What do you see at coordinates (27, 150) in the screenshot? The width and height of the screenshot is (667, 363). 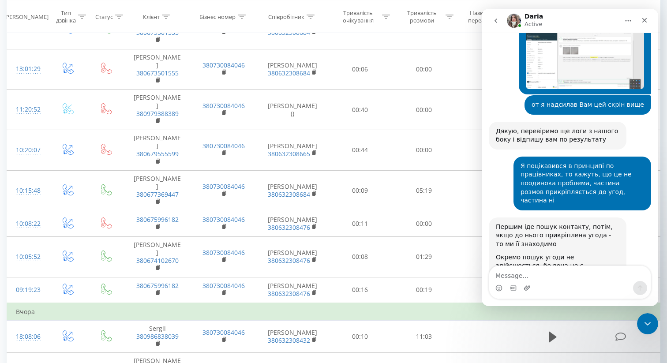 I see `div: 10:20:07` at bounding box center [27, 150].